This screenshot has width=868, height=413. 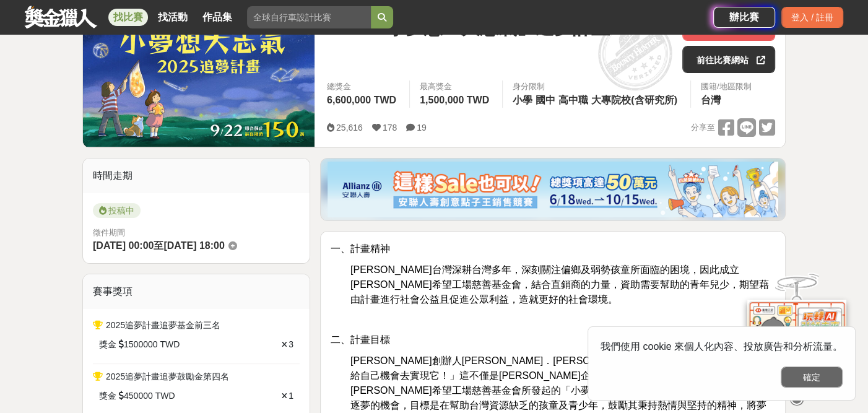 I want to click on span: 分享至, so click(x=703, y=128).